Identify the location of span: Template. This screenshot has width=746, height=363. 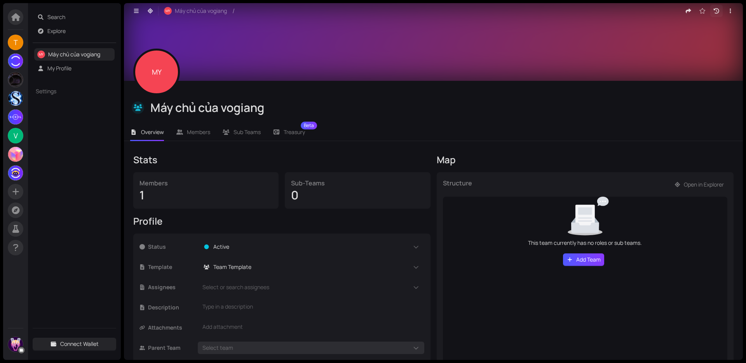
(173, 267).